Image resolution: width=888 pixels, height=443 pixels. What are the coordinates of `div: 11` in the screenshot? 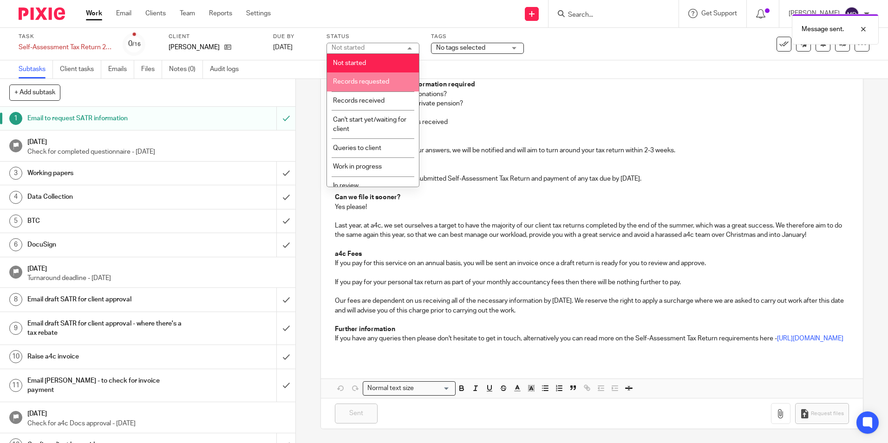 It's located at (16, 386).